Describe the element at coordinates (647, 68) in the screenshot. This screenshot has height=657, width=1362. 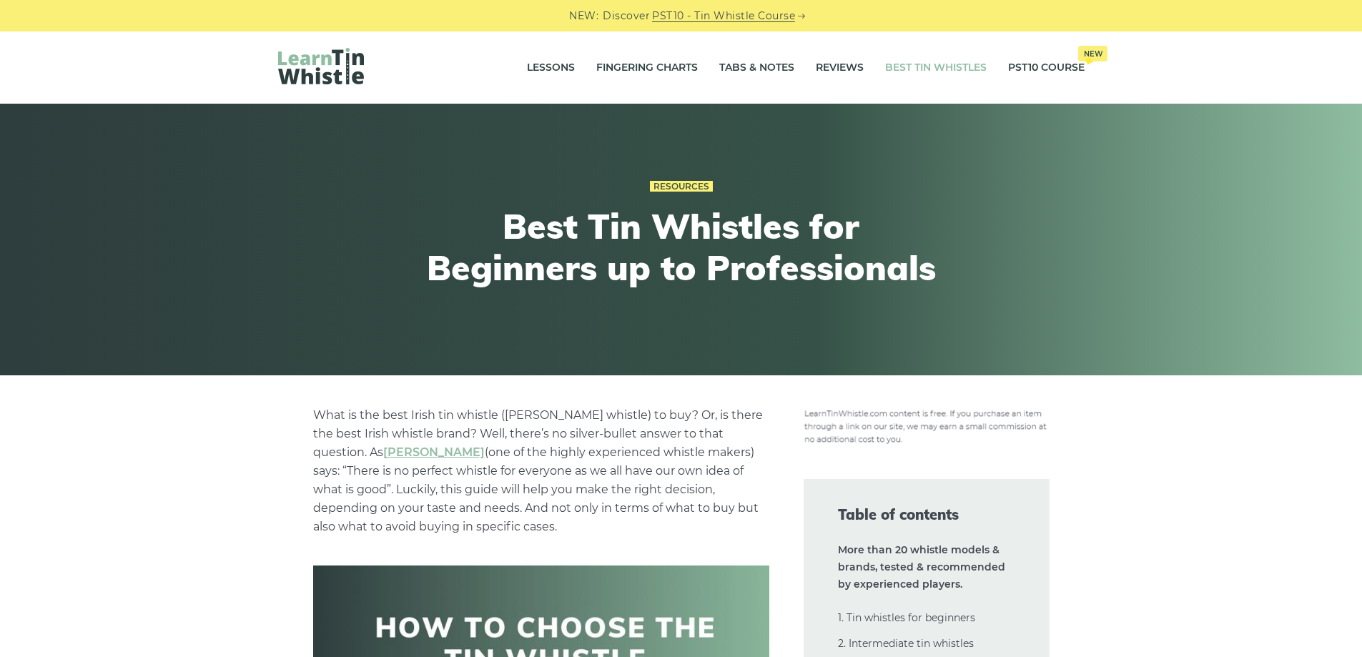
I see `a: Fingering Charts` at that location.